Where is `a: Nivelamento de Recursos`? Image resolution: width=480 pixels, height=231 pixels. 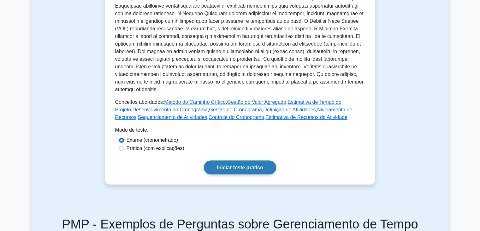 a: Nivelamento de Recursos is located at coordinates (234, 113).